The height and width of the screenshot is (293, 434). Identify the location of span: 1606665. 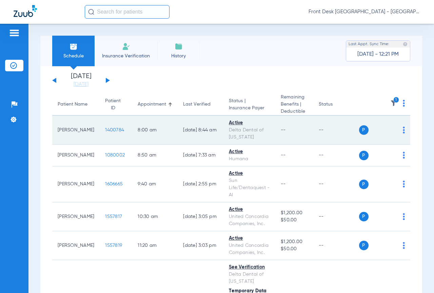
(114, 184).